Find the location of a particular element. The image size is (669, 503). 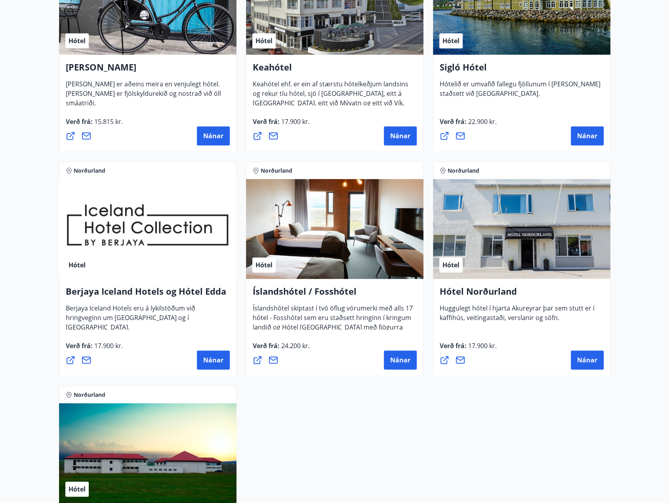

h4: Hótel Norðurland is located at coordinates (522, 294).